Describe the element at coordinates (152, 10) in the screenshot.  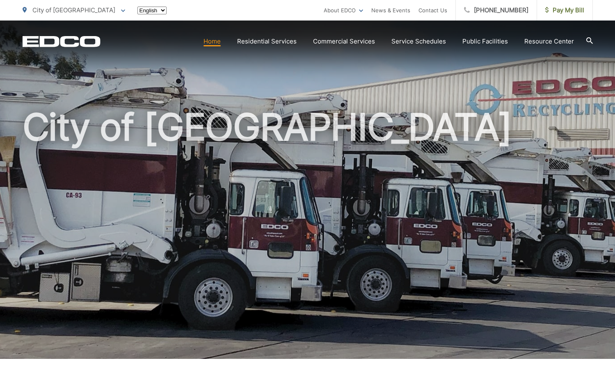
I see `select: Select a language` at that location.